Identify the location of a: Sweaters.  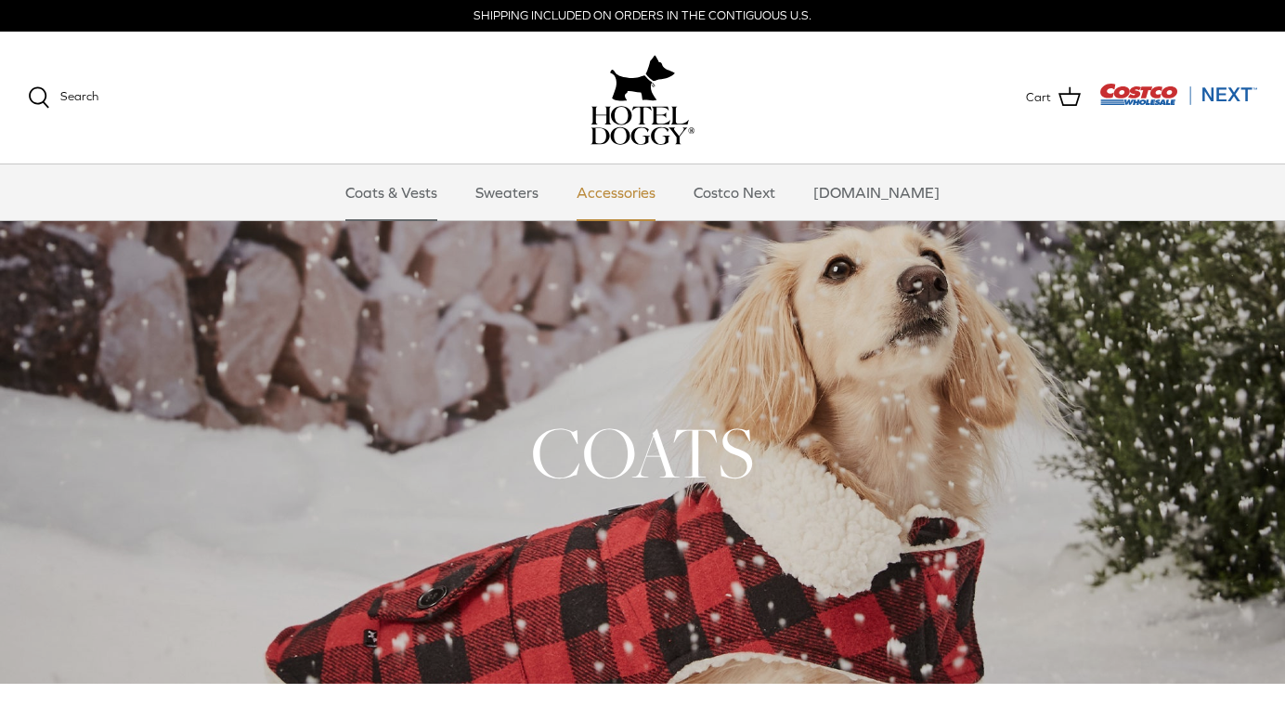
(507, 192).